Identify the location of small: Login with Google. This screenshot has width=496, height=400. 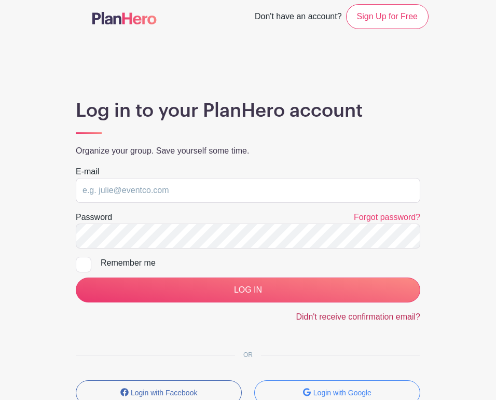
(342, 393).